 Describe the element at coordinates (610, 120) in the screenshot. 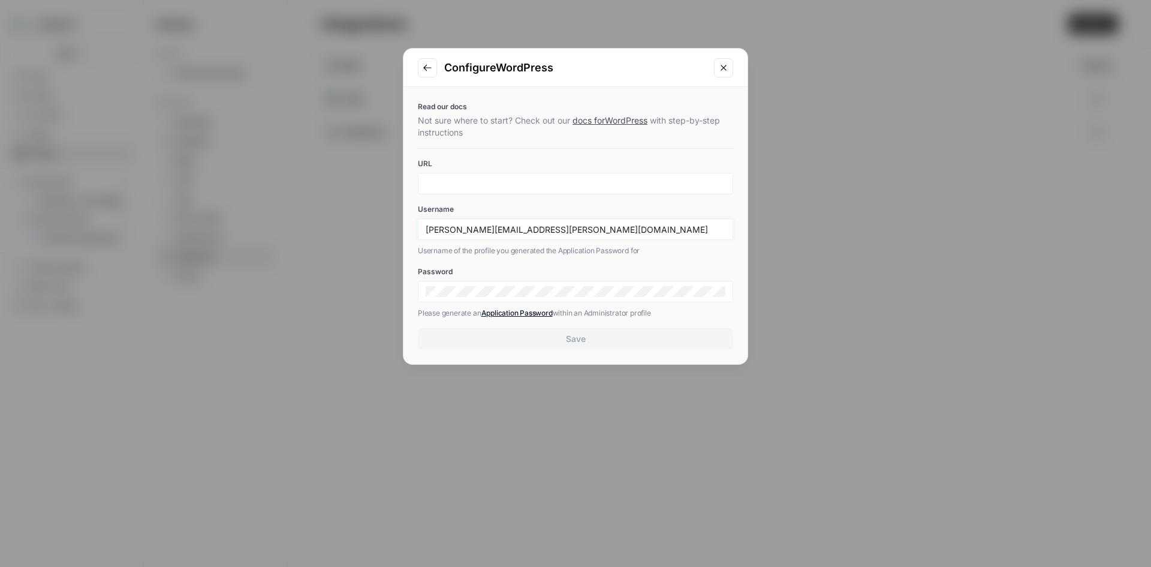

I see `a: docs forWordPress` at that location.